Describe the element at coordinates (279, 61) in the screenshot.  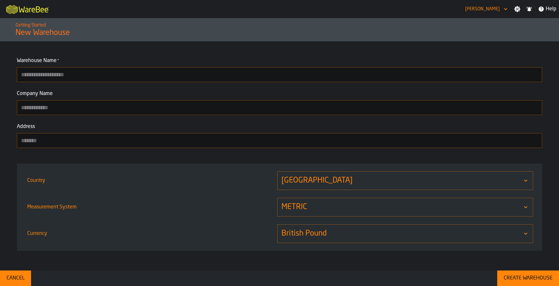
I see `div: Warehouse Name` at that location.